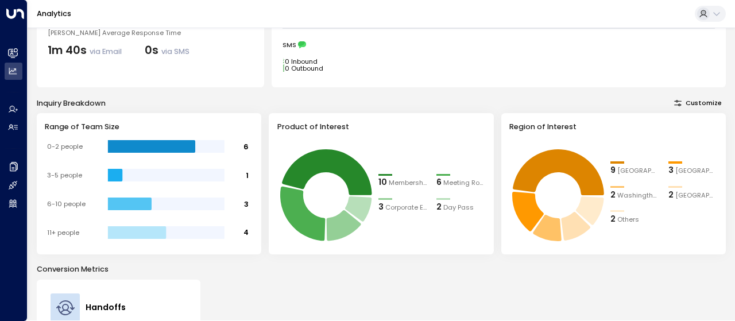  What do you see at coordinates (613, 126) in the screenshot?
I see `h3: Region of Interest` at bounding box center [613, 126].